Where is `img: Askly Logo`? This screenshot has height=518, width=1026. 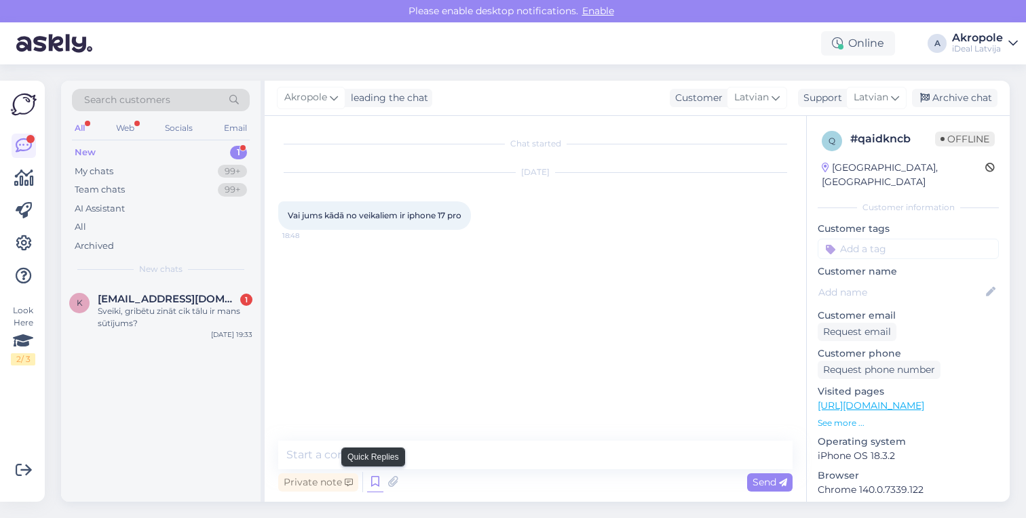 img: Askly Logo is located at coordinates (24, 104).